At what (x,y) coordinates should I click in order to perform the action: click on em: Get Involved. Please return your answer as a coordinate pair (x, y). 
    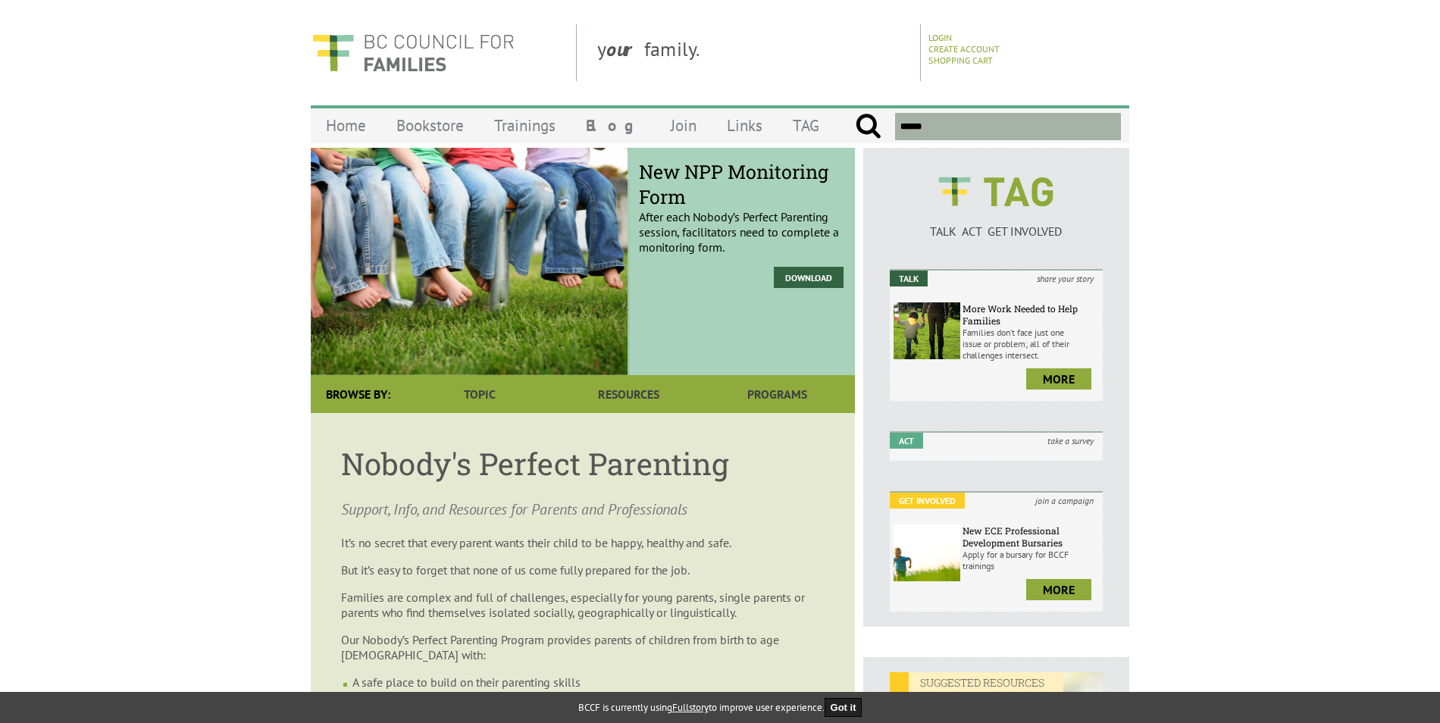
    Looking at the image, I should click on (927, 500).